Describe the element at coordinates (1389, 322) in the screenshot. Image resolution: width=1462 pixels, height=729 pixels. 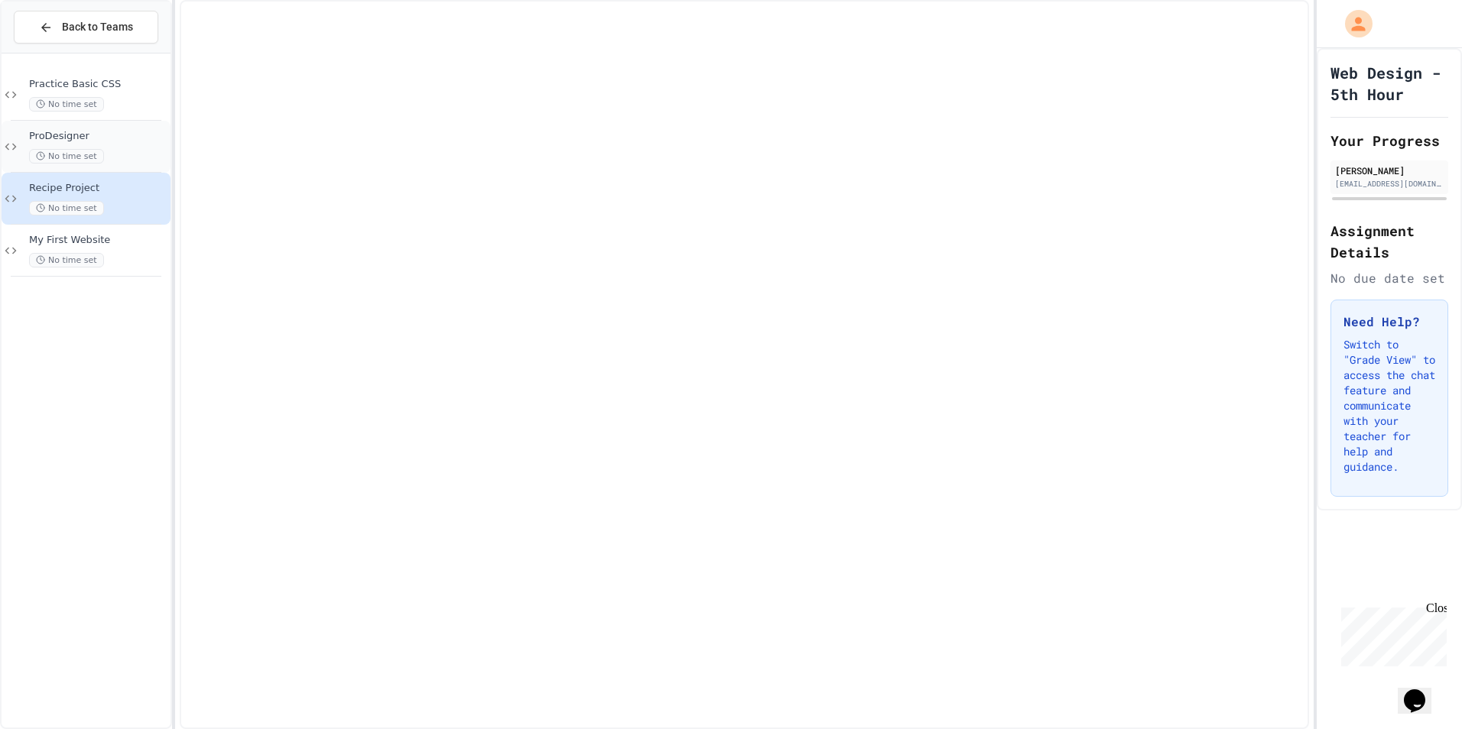
I see `h3: Need Help?` at that location.